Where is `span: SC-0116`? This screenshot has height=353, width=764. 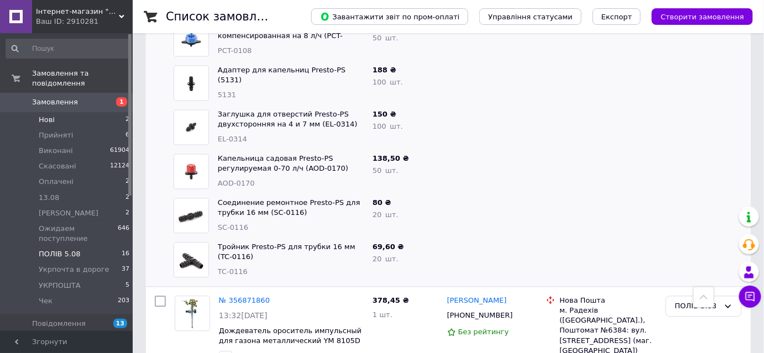 span: SC-0116 is located at coordinates (233, 228).